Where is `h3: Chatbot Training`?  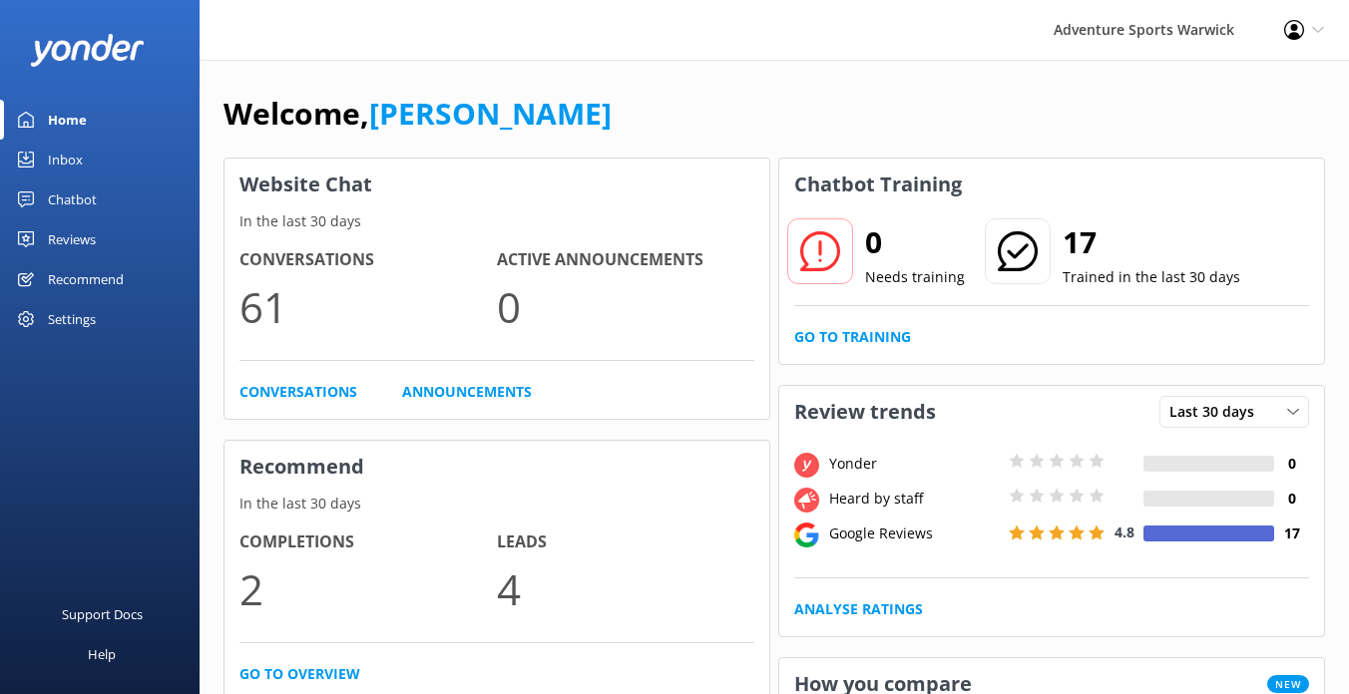 h3: Chatbot Training is located at coordinates (878, 185).